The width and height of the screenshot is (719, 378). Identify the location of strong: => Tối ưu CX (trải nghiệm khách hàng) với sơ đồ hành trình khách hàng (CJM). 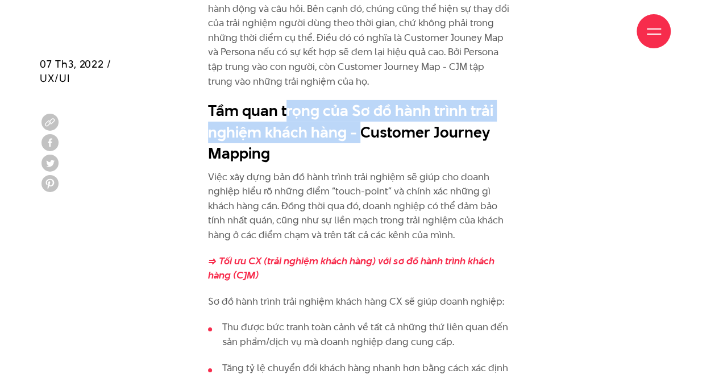
(351, 268).